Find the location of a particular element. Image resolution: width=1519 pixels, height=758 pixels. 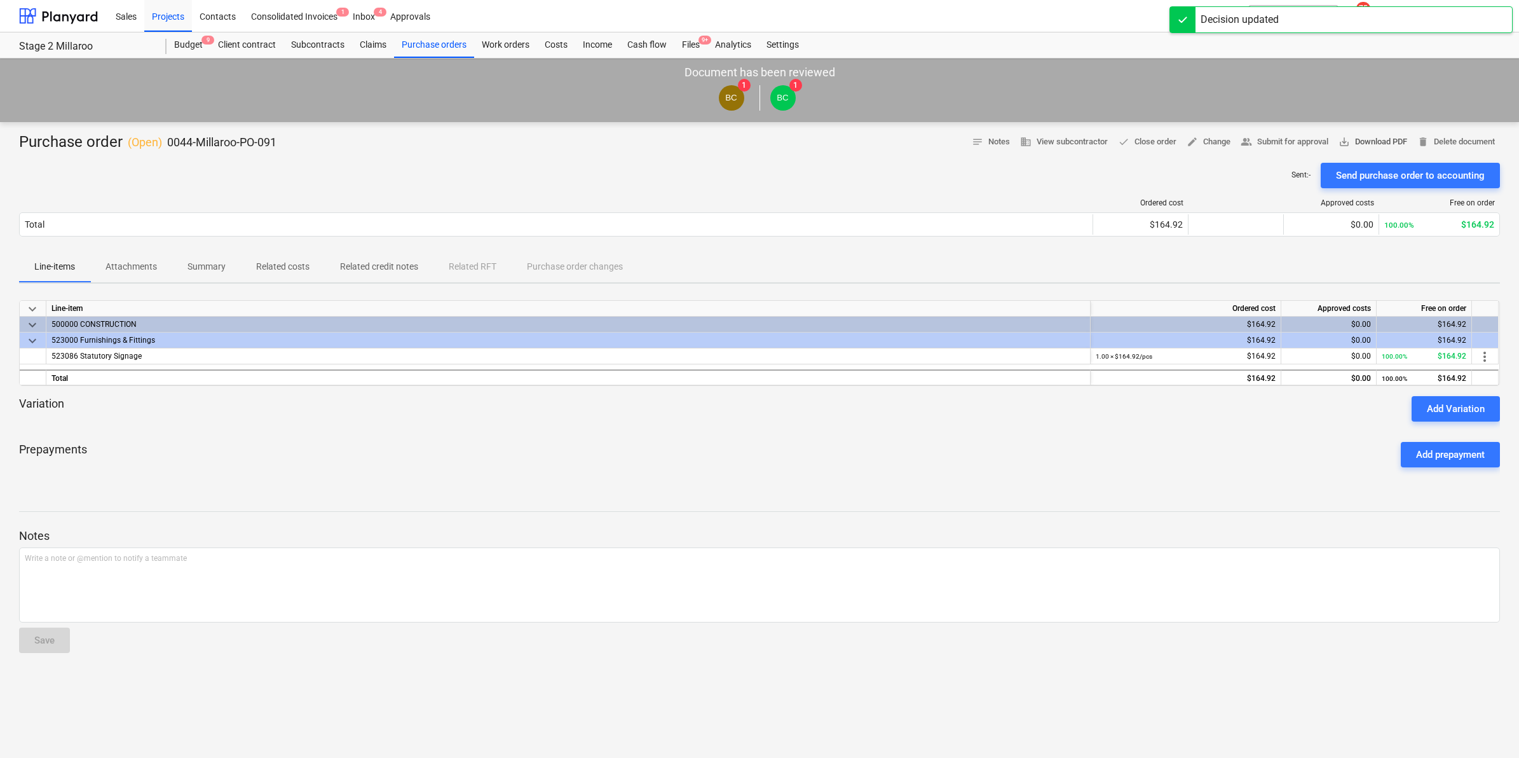

div: Cash flow is located at coordinates (647, 45).